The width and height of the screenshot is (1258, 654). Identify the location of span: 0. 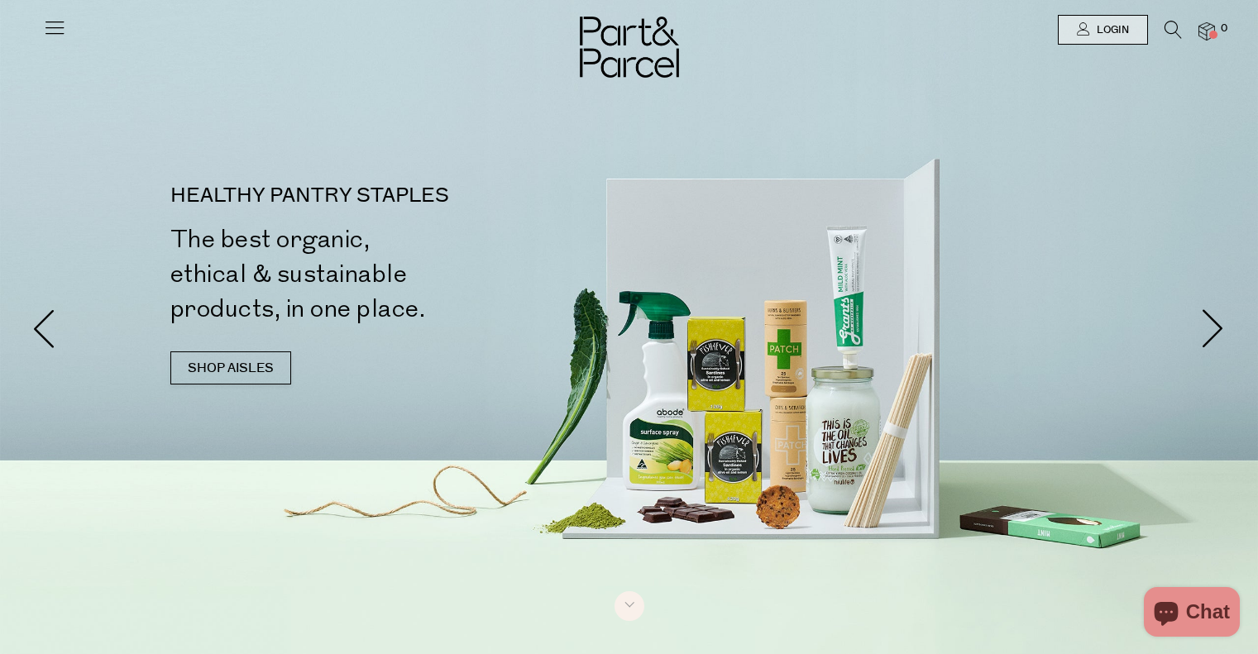
(1224, 29).